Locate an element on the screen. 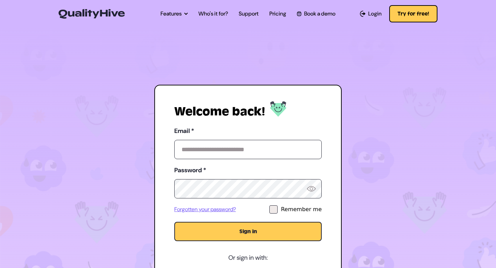 The height and width of the screenshot is (268, 496). img: Reveal Password is located at coordinates (311, 189).